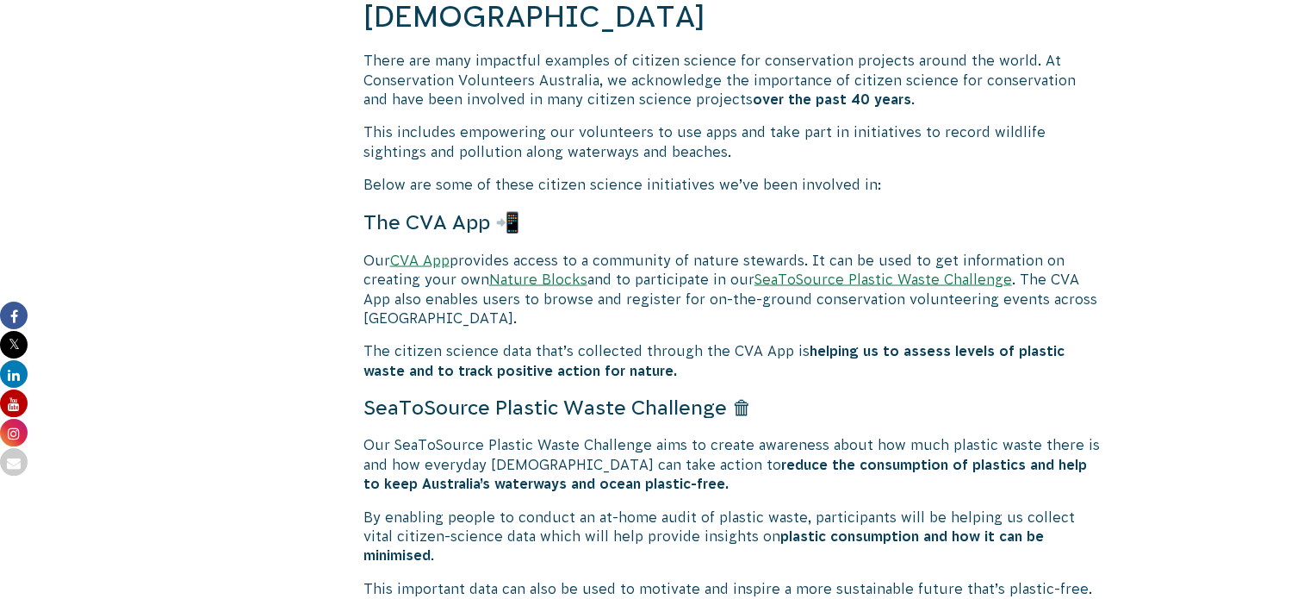  Describe the element at coordinates (733, 141) in the screenshot. I see `p: This includes empowering our volunteers to use apps and take part in initiatives to record wildli...` at that location.